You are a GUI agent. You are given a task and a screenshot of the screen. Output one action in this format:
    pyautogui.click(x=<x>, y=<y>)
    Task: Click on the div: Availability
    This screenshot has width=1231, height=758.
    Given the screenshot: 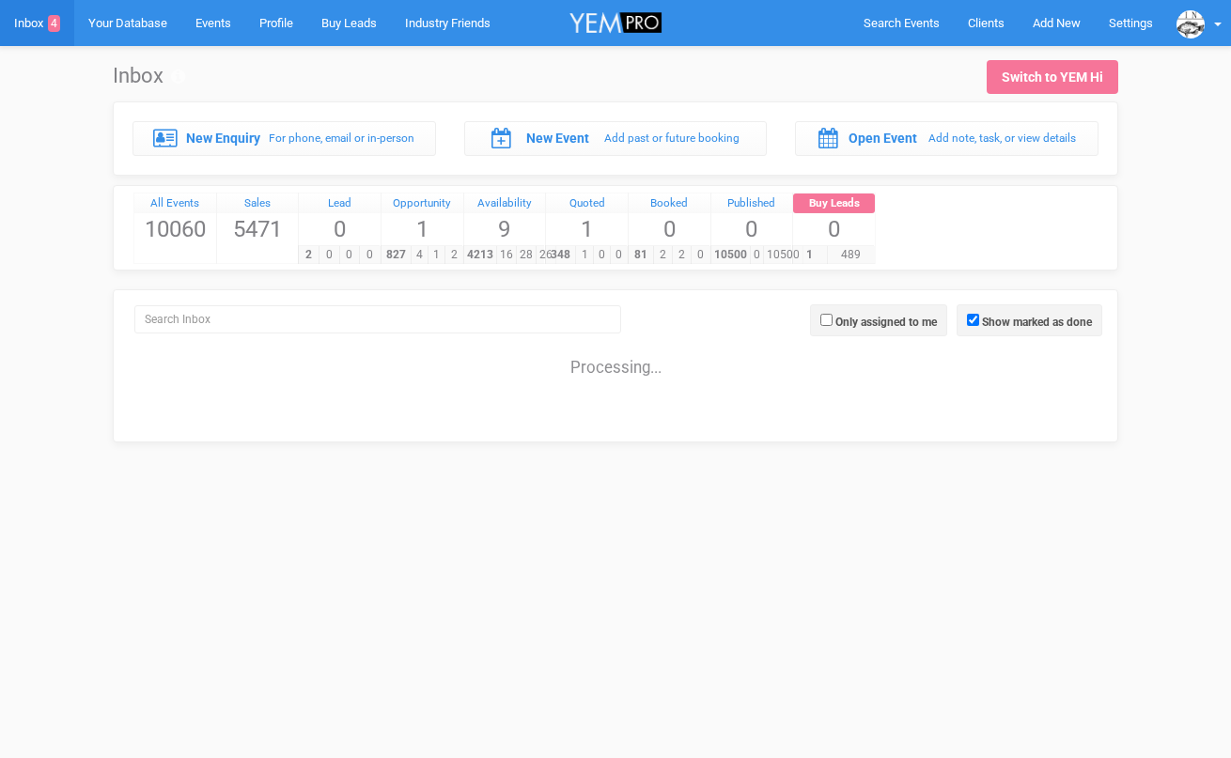 What is the action you would take?
    pyautogui.click(x=505, y=204)
    